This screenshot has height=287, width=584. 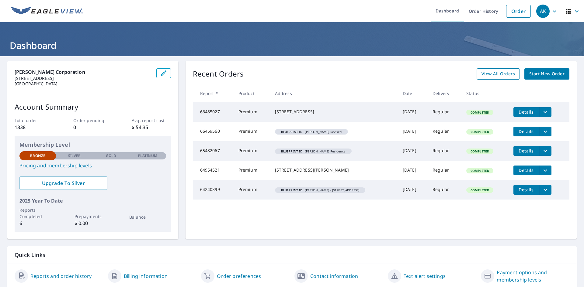 What do you see at coordinates (334, 276) in the screenshot?
I see `a: Contact information` at bounding box center [334, 276].